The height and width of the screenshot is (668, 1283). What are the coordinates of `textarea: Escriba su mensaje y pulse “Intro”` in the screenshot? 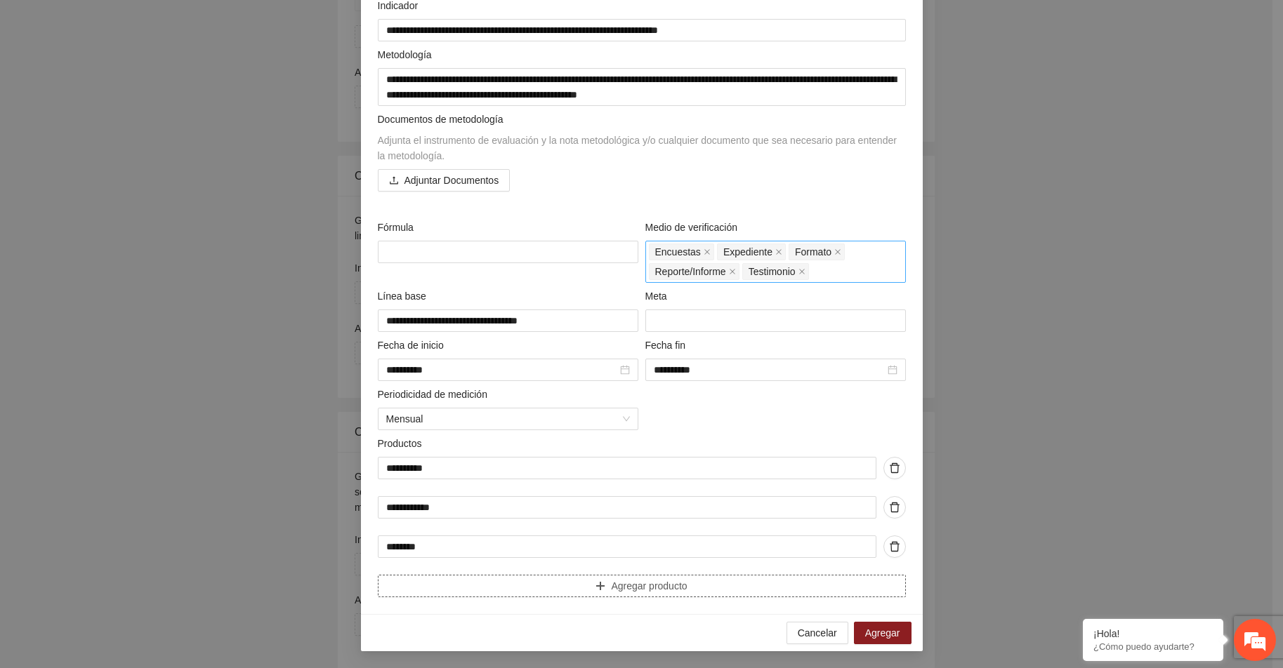 It's located at (137, 408).